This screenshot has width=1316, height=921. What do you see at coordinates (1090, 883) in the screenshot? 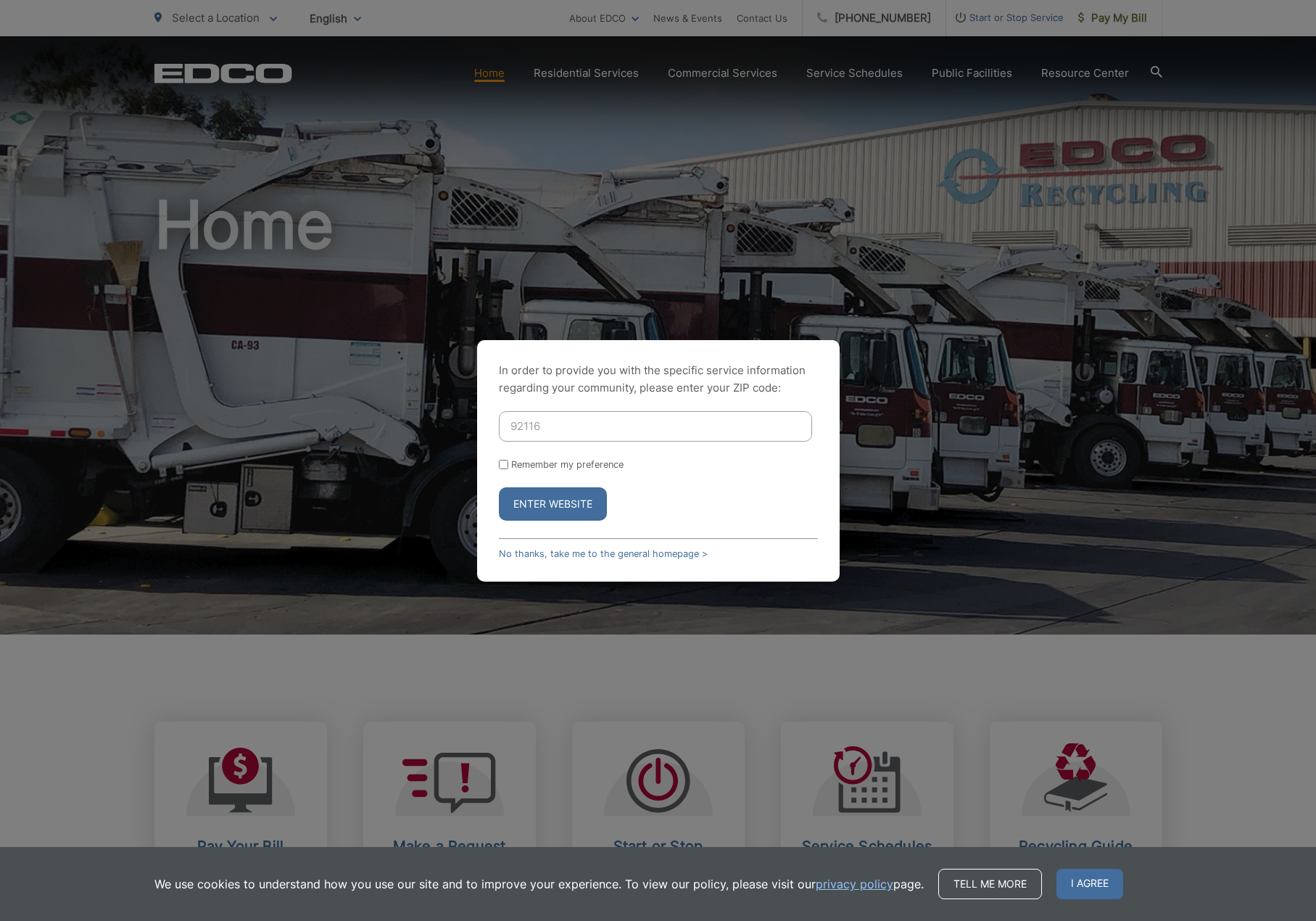
I see `span: I agree` at bounding box center [1090, 883].